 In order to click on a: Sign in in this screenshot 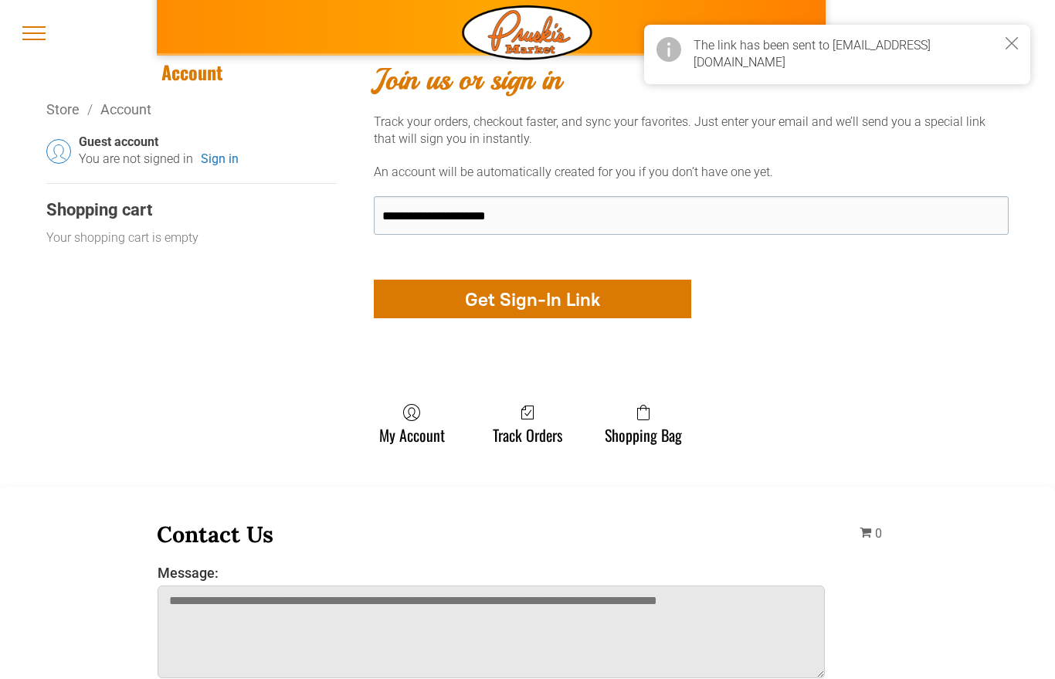, I will do `click(219, 159)`.